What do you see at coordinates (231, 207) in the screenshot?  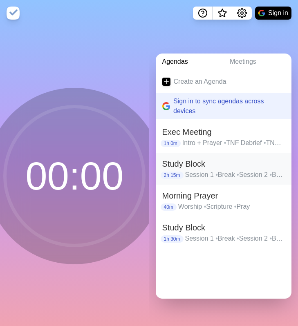 I see `p: Worship Scripture Pray` at bounding box center [231, 207].